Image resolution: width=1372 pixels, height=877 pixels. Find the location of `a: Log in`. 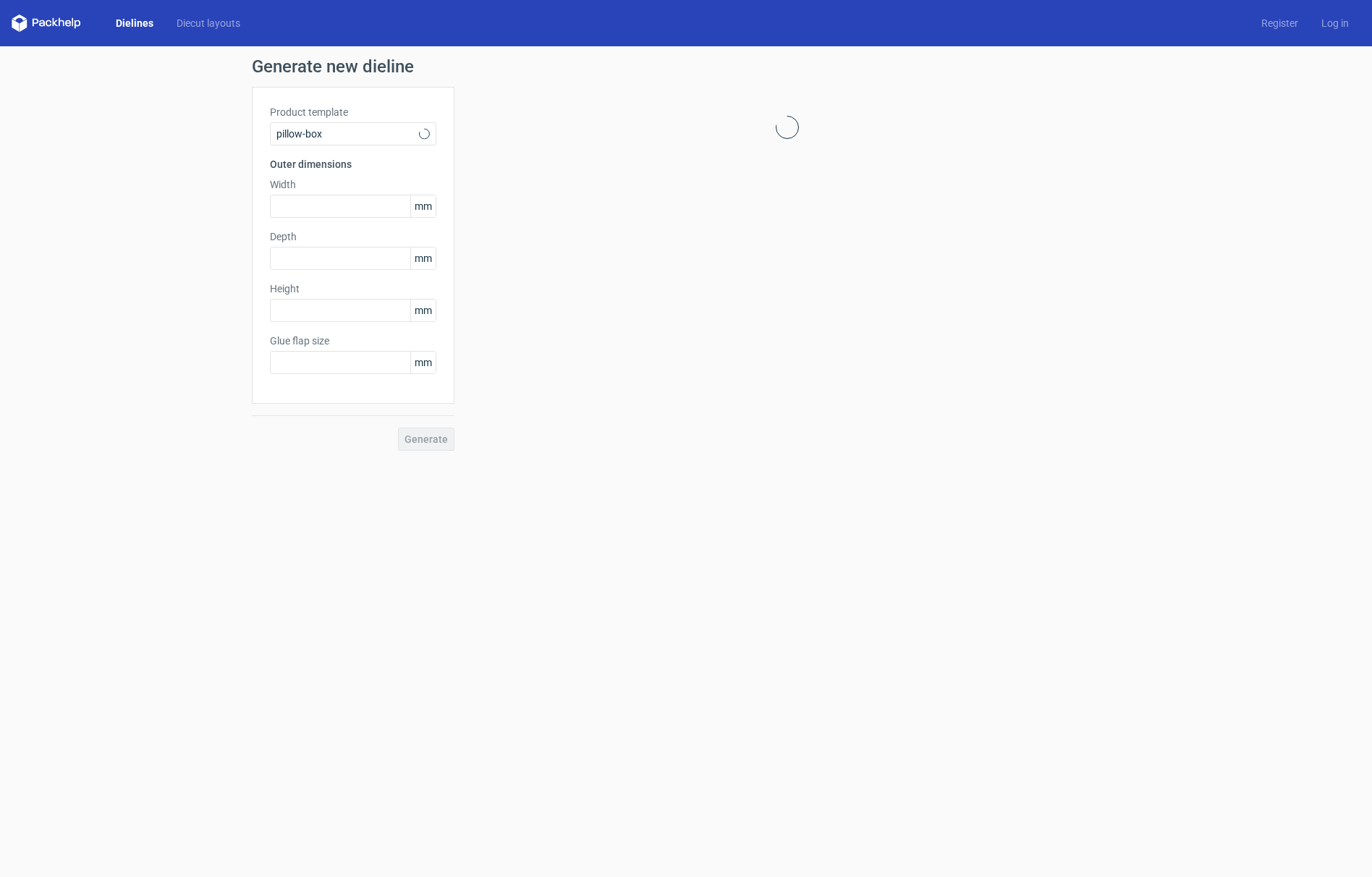

a: Log in is located at coordinates (1336, 24).